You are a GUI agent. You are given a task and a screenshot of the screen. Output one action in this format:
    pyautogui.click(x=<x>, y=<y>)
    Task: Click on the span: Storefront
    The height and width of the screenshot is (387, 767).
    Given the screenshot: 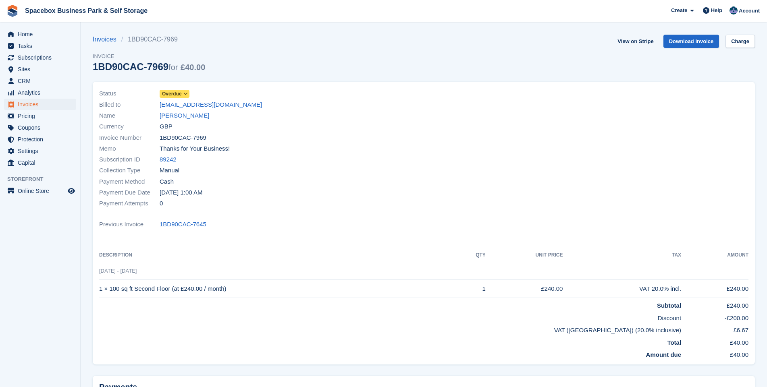 What is the action you would take?
    pyautogui.click(x=44, y=179)
    